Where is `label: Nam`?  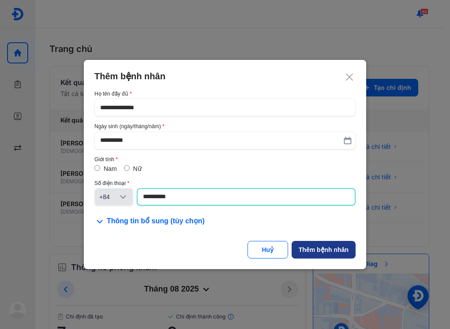
label: Nam is located at coordinates (110, 169).